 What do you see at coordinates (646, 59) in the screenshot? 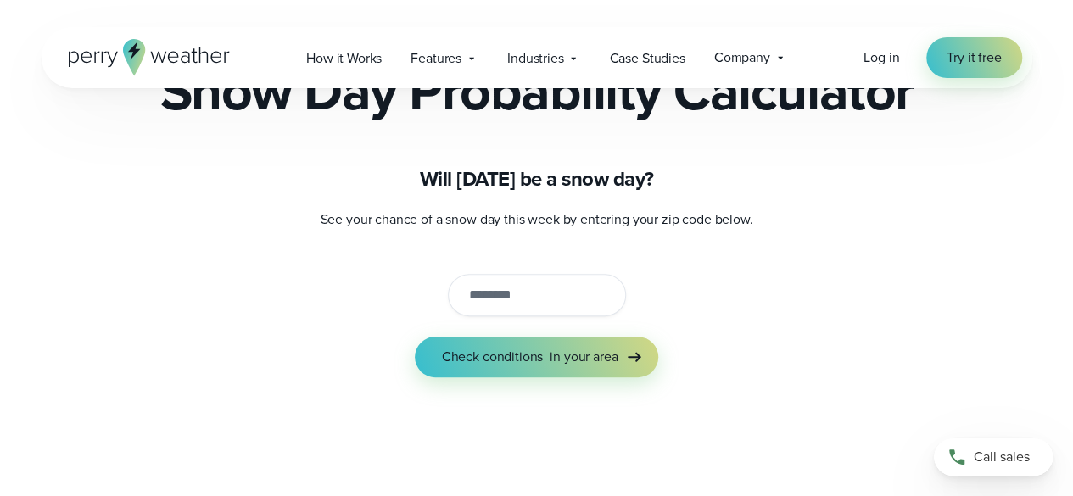
I see `span: Case Studies` at bounding box center [646, 59].